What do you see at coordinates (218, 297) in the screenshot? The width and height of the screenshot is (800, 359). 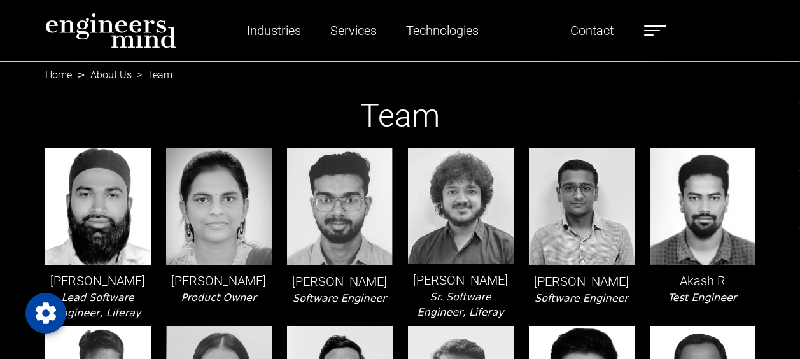 I see `i: Product Owner` at bounding box center [218, 297].